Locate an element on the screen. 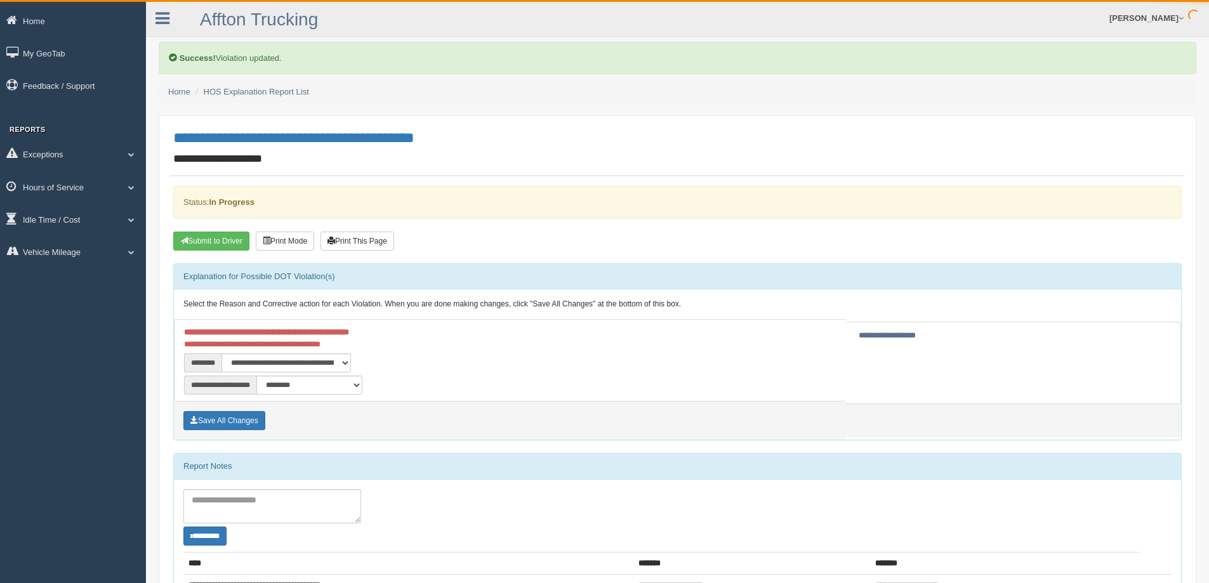 The width and height of the screenshot is (1209, 583). button: Change Filter Options is located at coordinates (205, 536).